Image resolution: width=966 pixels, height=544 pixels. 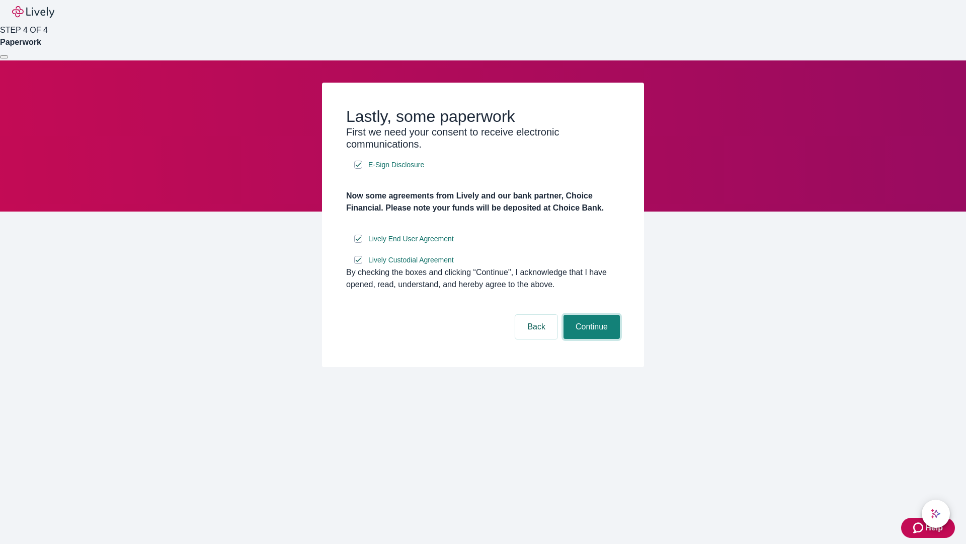 What do you see at coordinates (483, 116) in the screenshot?
I see `h2: Lastly, some paperwork` at bounding box center [483, 116].